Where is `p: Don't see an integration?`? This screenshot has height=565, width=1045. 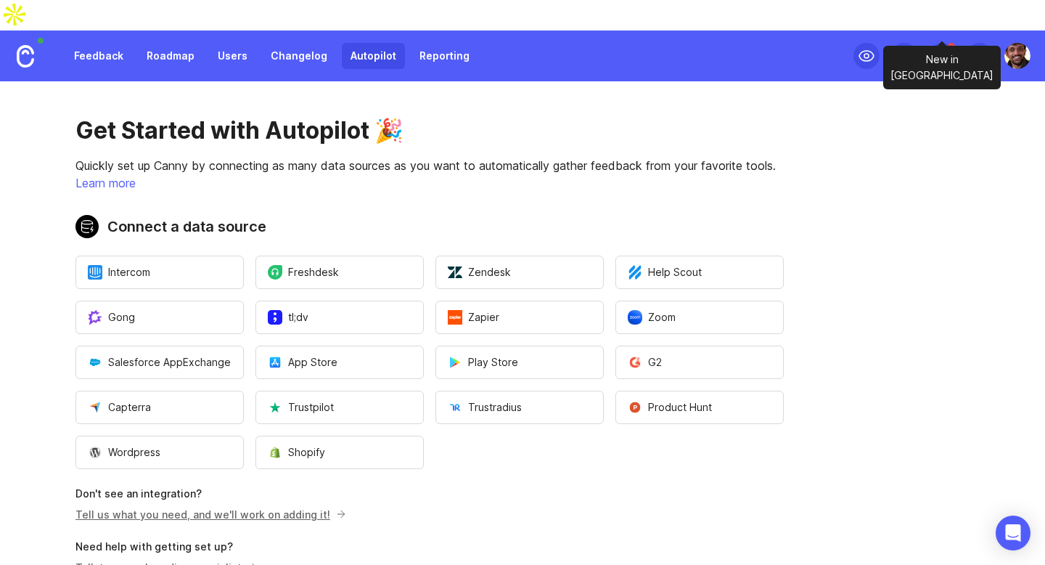
p: Don't see an integration? is located at coordinates (430, 494).